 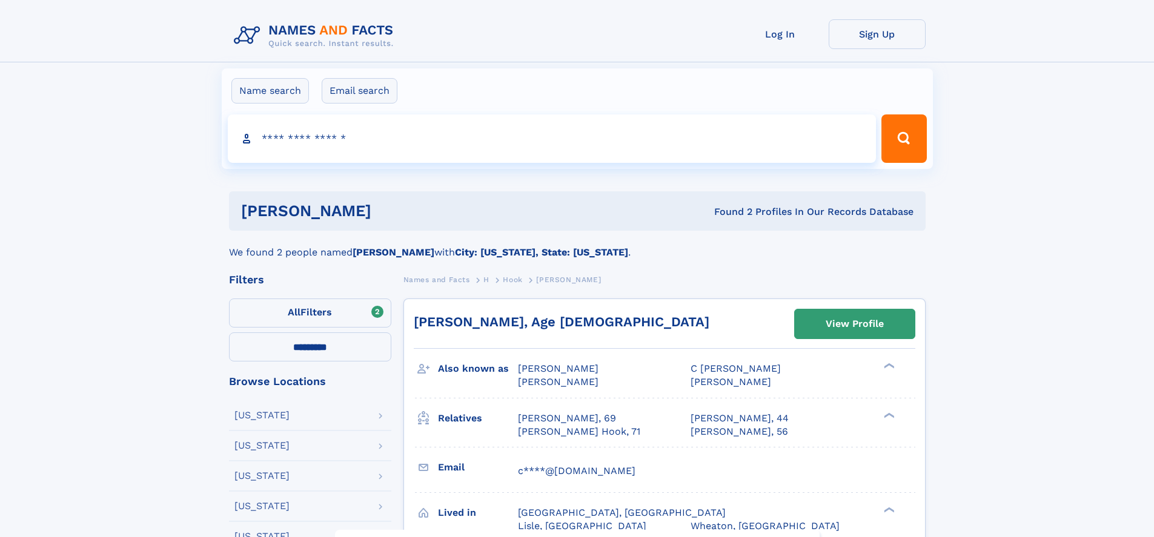 What do you see at coordinates (904, 139) in the screenshot?
I see `button: Search Button` at bounding box center [904, 139].